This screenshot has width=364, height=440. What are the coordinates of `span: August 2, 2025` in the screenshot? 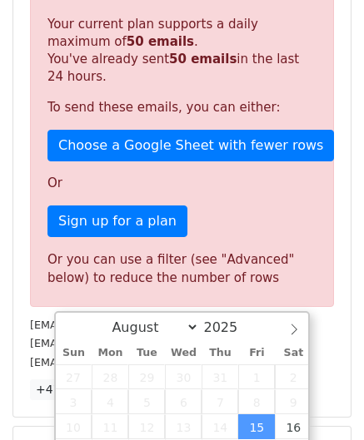 It's located at (293, 377).